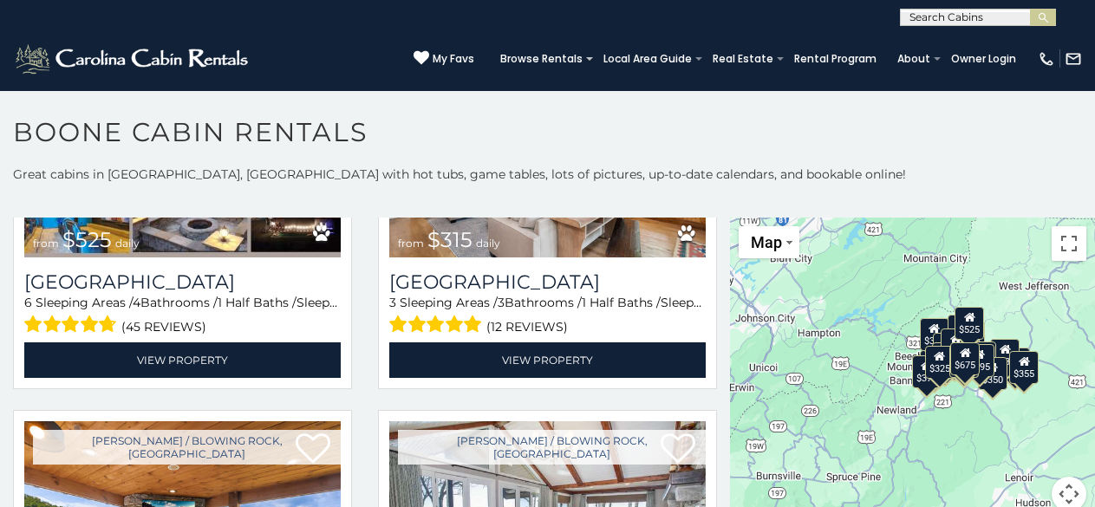 Image resolution: width=1095 pixels, height=507 pixels. What do you see at coordinates (547, 282) in the screenshot?
I see `h3: Chimney Island` at bounding box center [547, 282].